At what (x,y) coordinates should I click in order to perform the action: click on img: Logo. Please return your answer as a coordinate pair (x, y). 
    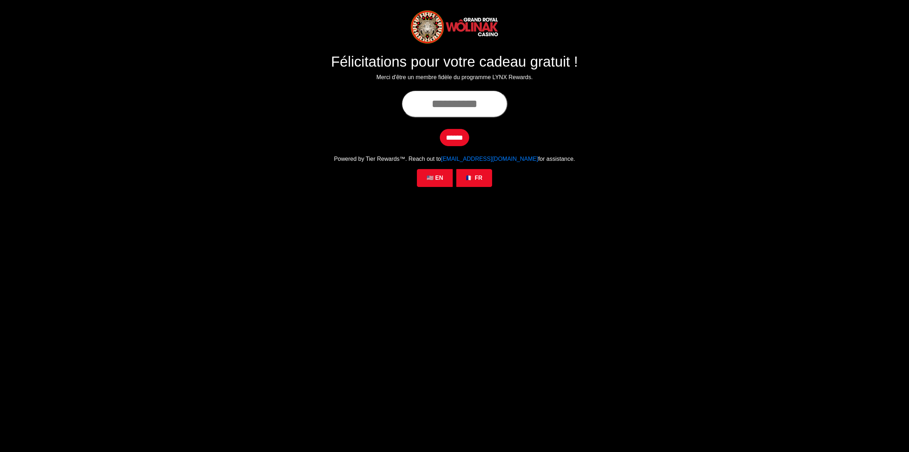
    Looking at the image, I should click on (454, 27).